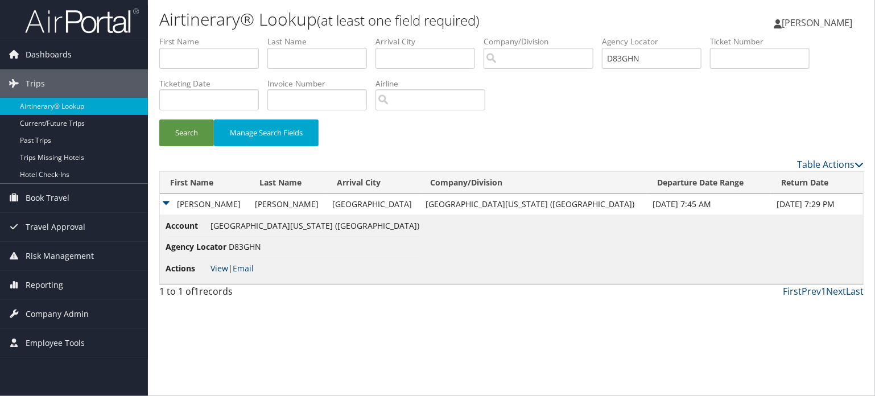 The width and height of the screenshot is (875, 396). I want to click on th: Last Name: activate to sort column ascending, so click(288, 183).